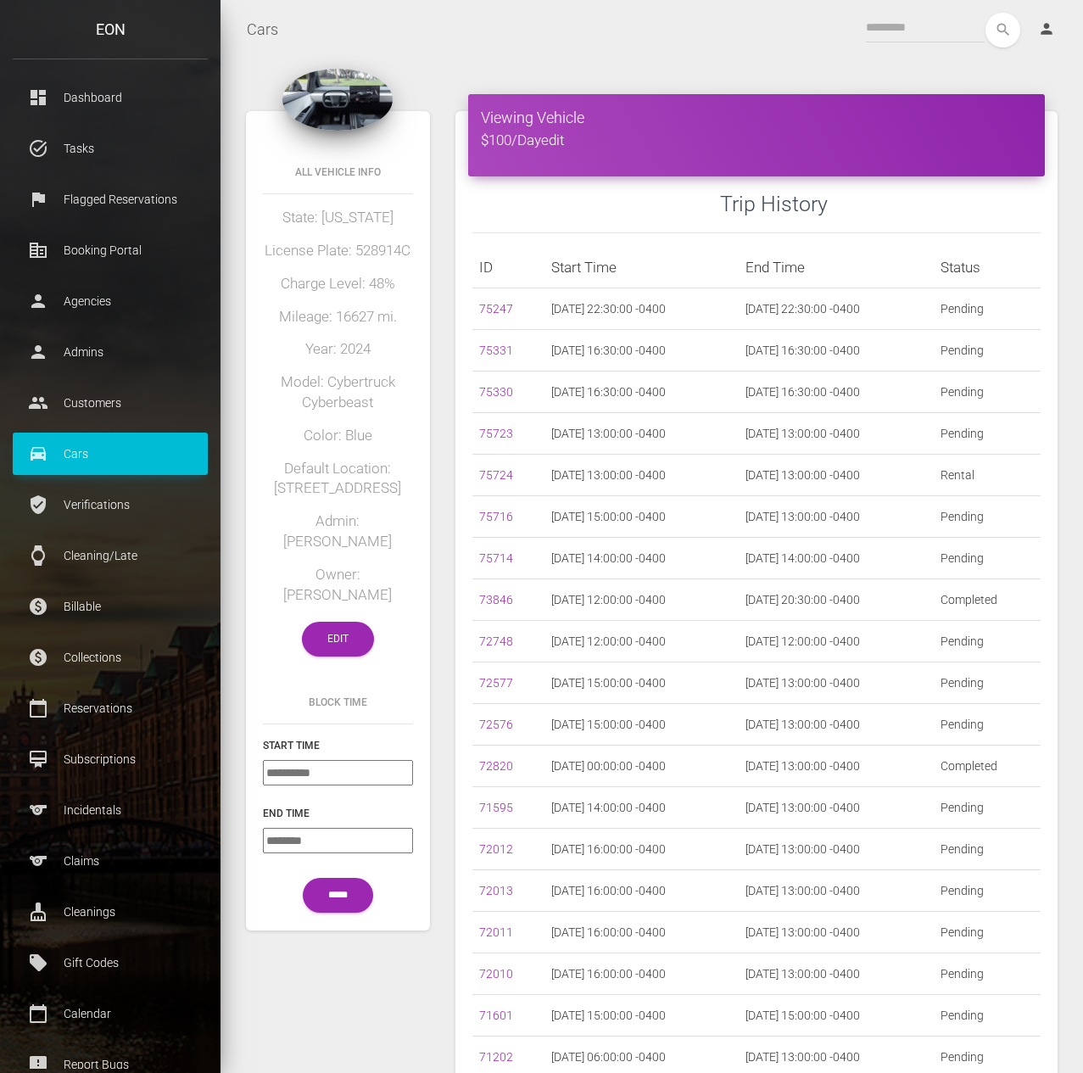 Image resolution: width=1083 pixels, height=1073 pixels. What do you see at coordinates (110, 454) in the screenshot?
I see `a: drive_eta Cars` at bounding box center [110, 454].